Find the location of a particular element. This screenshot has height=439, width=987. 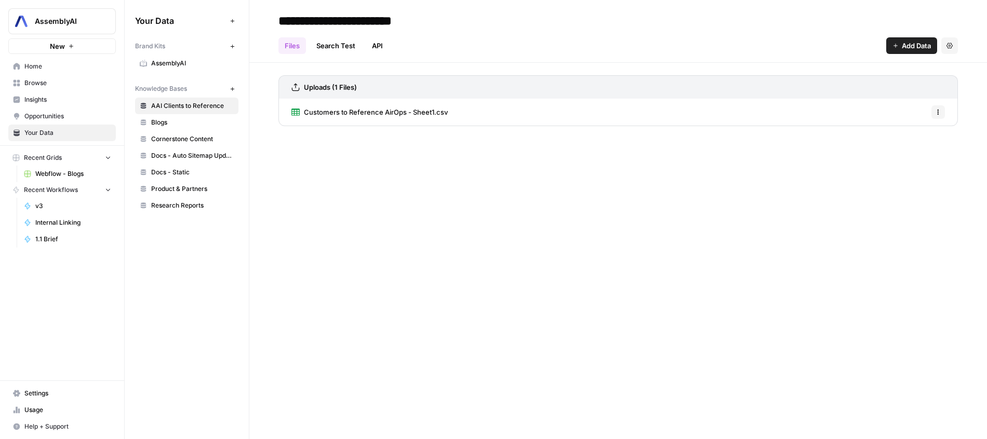

a: Insights is located at coordinates (62, 100).